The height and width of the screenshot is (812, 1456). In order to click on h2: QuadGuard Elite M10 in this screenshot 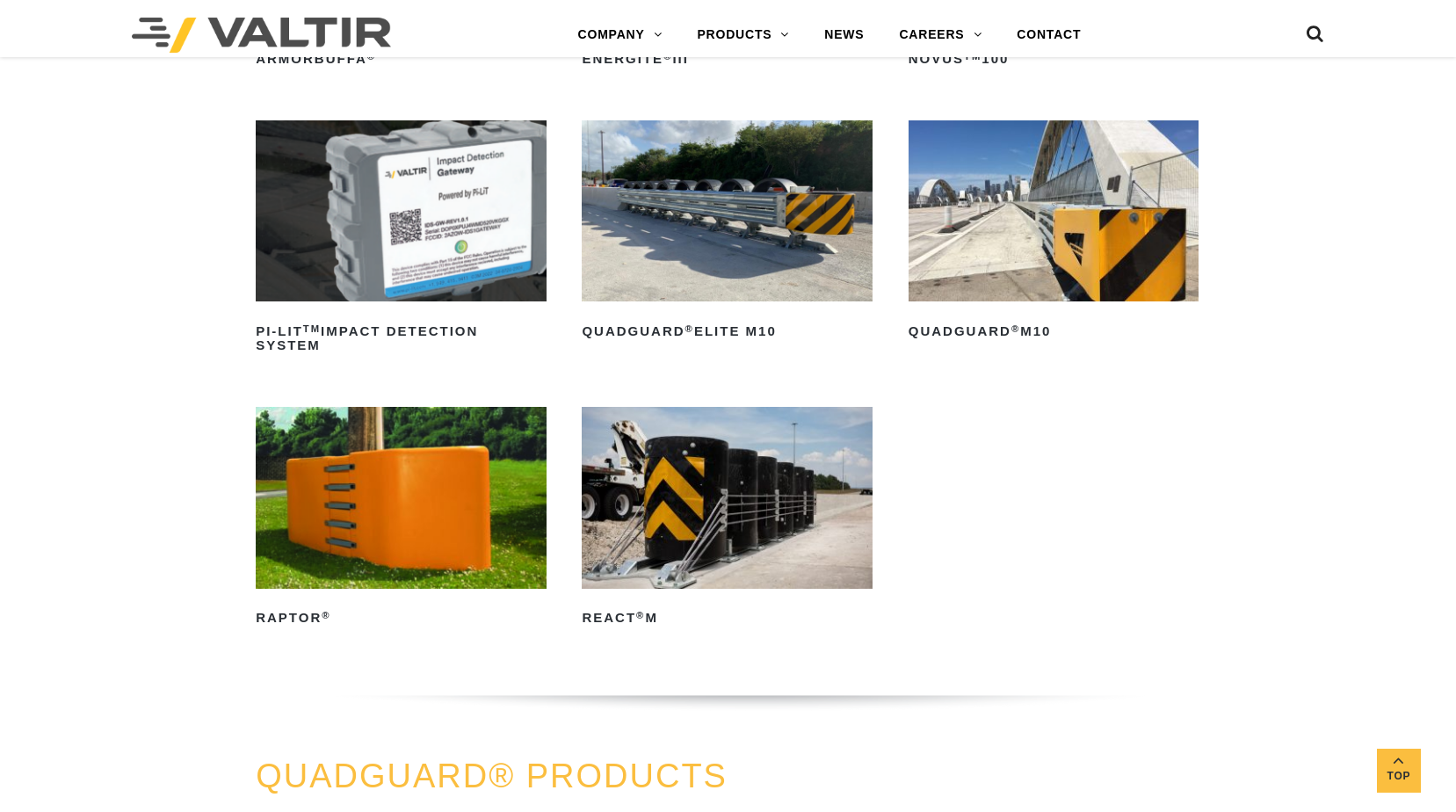, I will do `click(727, 331)`.